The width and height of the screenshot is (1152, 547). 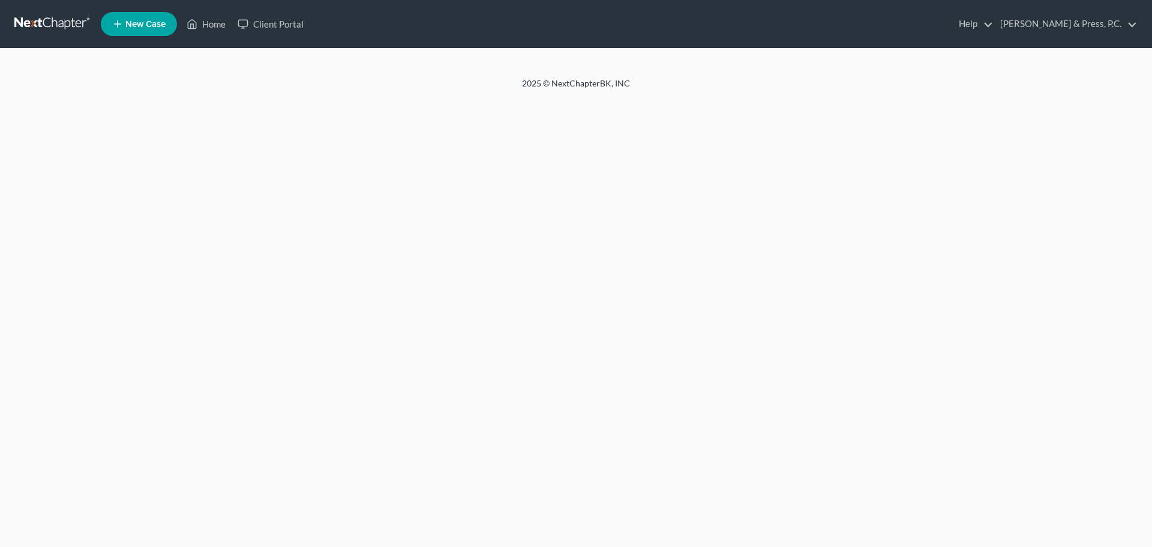 I want to click on a: Help, so click(x=973, y=24).